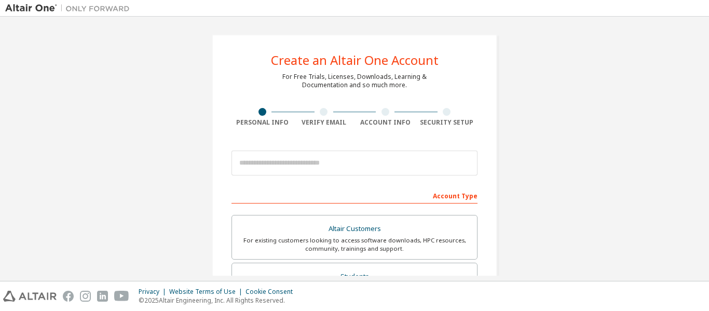 The width and height of the screenshot is (709, 311). What do you see at coordinates (70, 8) in the screenshot?
I see `img: Altair One` at bounding box center [70, 8].